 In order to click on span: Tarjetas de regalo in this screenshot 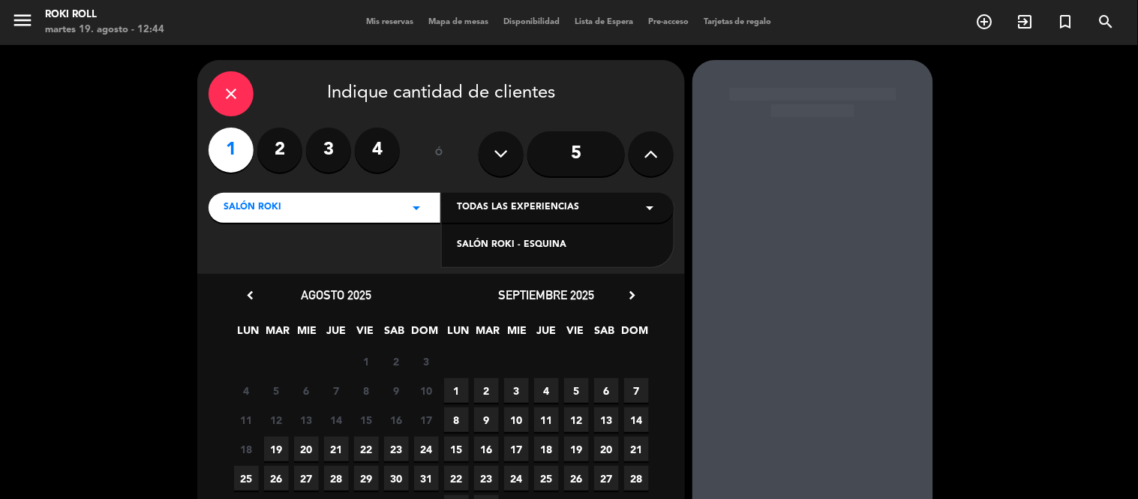, I will do `click(738, 22)`.